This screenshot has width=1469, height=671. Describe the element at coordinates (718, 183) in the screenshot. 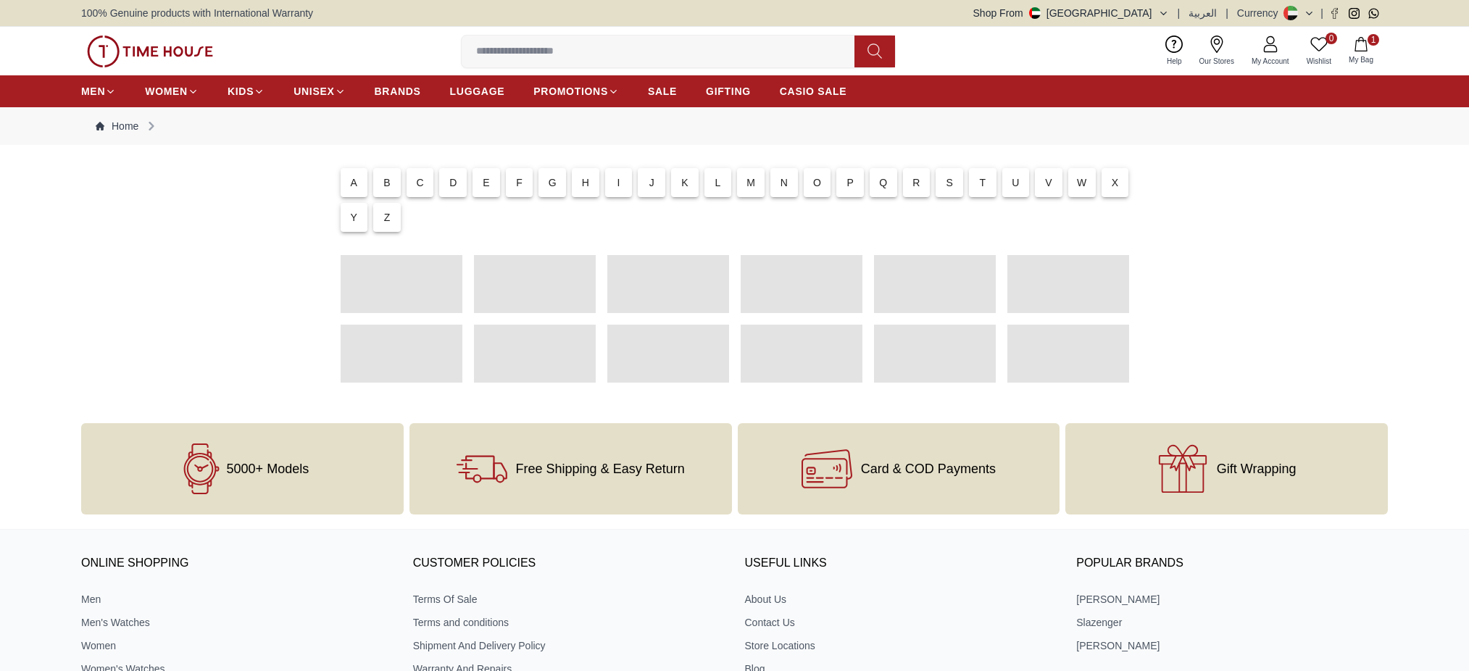

I see `p: L` at that location.